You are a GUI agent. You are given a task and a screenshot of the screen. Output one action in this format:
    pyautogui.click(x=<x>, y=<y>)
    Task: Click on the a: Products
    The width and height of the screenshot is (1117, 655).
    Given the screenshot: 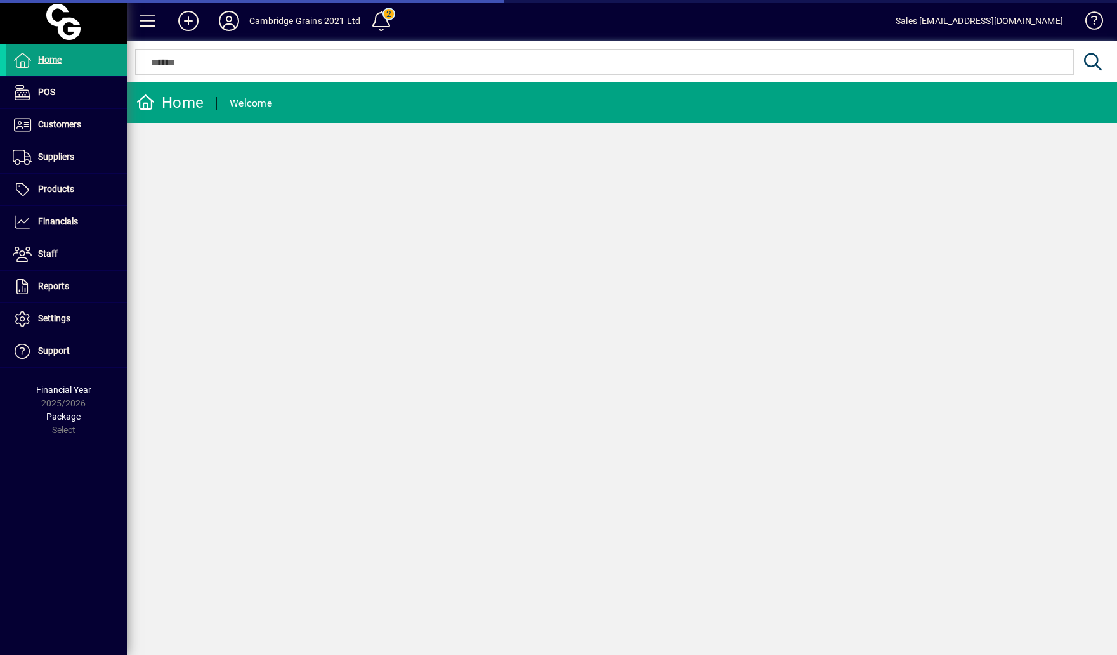 What is the action you would take?
    pyautogui.click(x=67, y=190)
    